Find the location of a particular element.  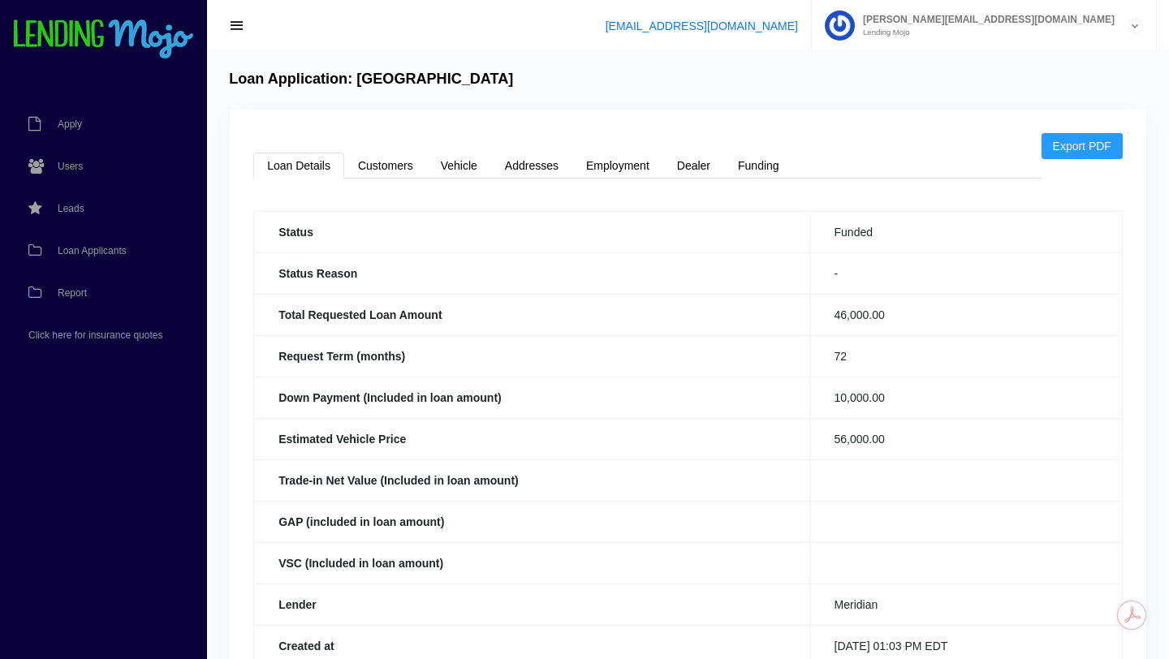

span: Loan Applicants is located at coordinates (92, 251).